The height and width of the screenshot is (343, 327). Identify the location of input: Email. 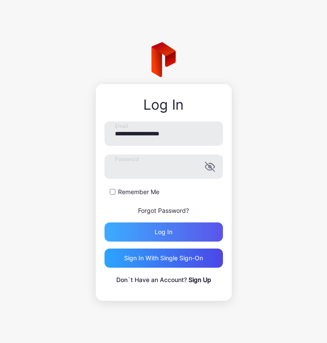
(164, 134).